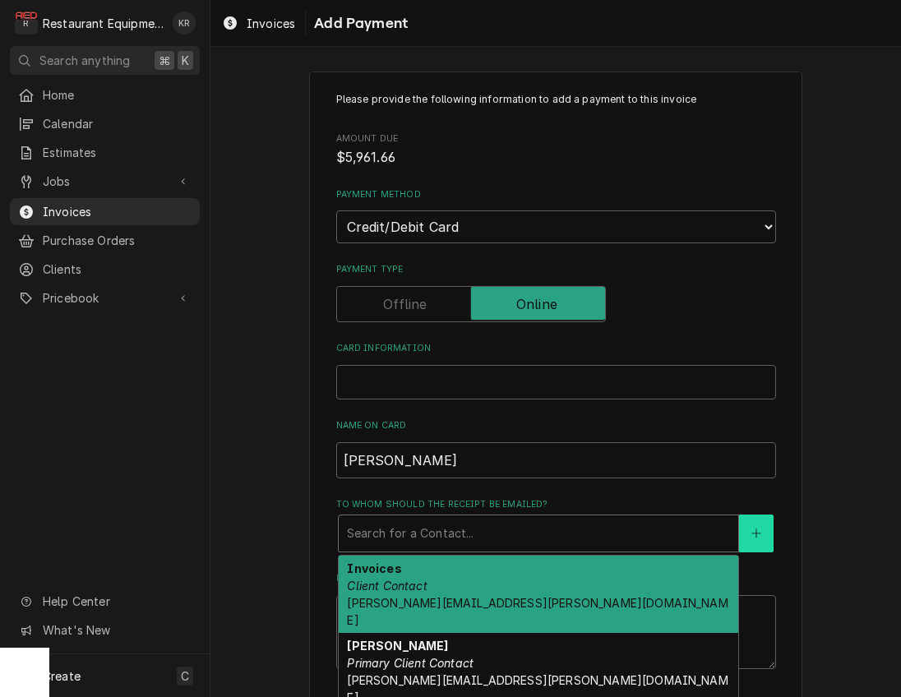 This screenshot has width=901, height=697. What do you see at coordinates (104, 601) in the screenshot?
I see `a: Go to Help Center` at bounding box center [104, 601].